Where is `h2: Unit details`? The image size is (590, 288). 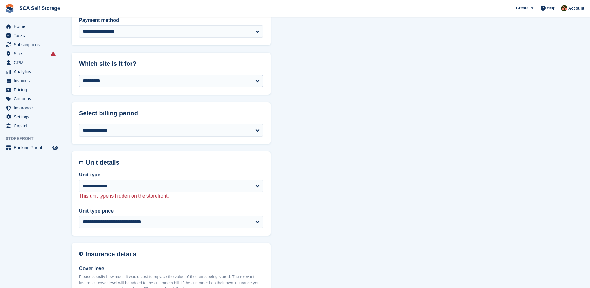
h2: Unit details is located at coordinates (175, 162).